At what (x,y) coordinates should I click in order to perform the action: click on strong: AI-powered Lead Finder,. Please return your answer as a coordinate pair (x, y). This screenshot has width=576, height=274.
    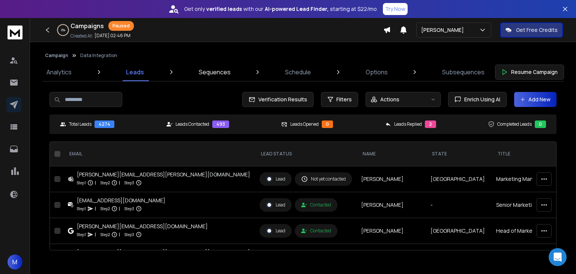
    Looking at the image, I should click on (297, 9).